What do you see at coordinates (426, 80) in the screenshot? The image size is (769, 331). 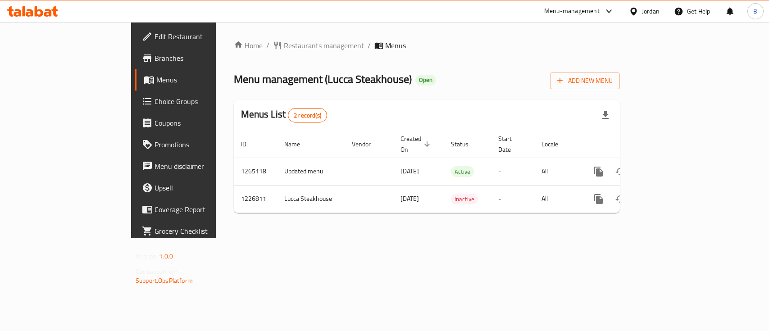 I see `span: Open` at bounding box center [426, 80].